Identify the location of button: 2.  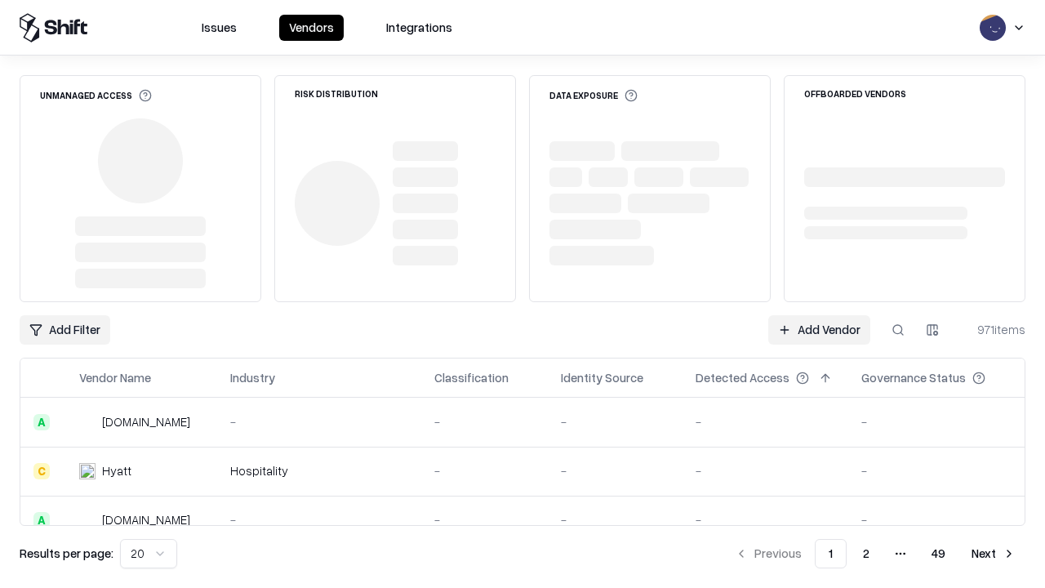
(866, 554).